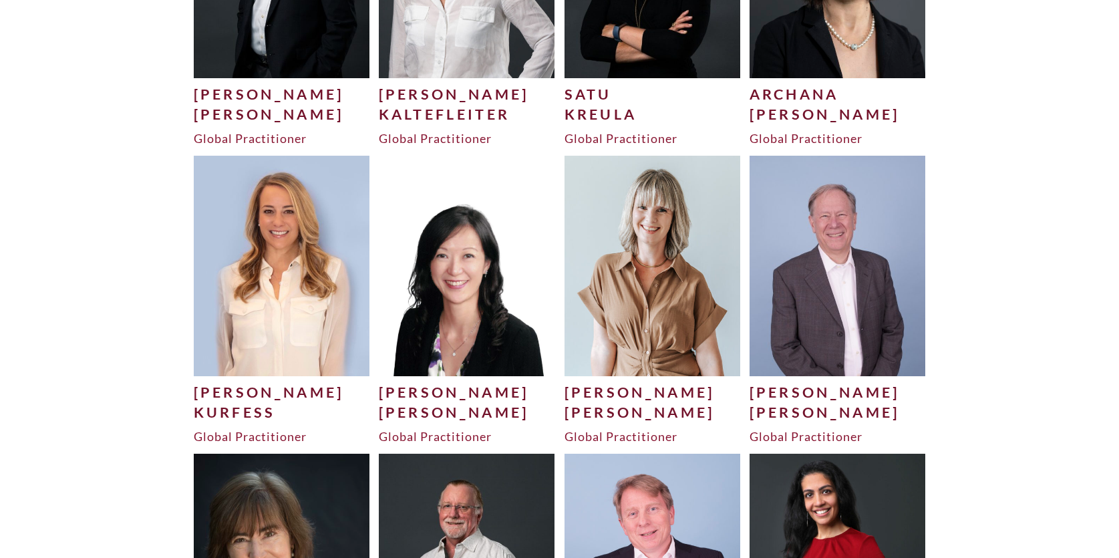 The image size is (1119, 558). I want to click on img: ED6AB07C-4380-4E7E-954A-2017C3F21827-500x625.jpg, so click(282, 265).